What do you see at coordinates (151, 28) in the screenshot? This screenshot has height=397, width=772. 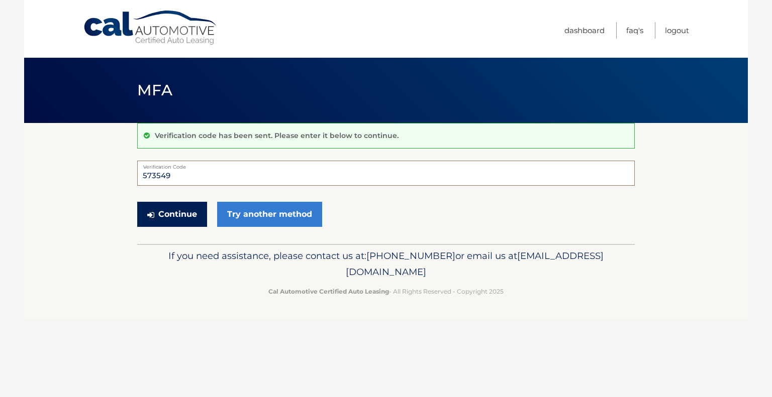 I see `a: Cal Automotive` at bounding box center [151, 28].